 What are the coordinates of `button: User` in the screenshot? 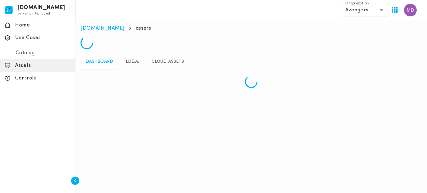 It's located at (410, 10).